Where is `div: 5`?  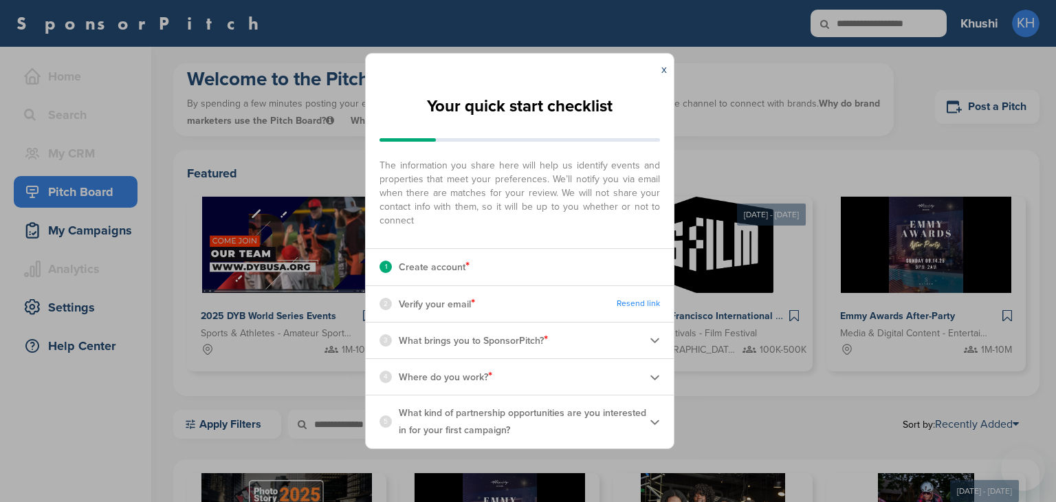
div: 5 is located at coordinates (386, 421).